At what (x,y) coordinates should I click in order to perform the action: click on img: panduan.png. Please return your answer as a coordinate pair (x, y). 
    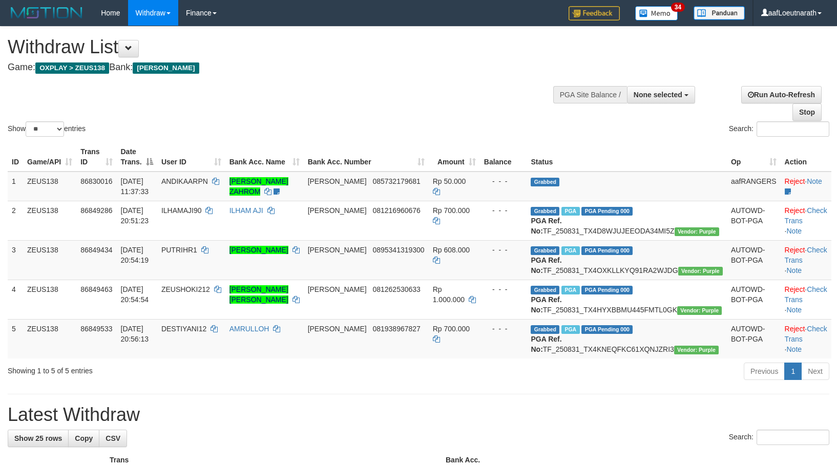
    Looking at the image, I should click on (719, 13).